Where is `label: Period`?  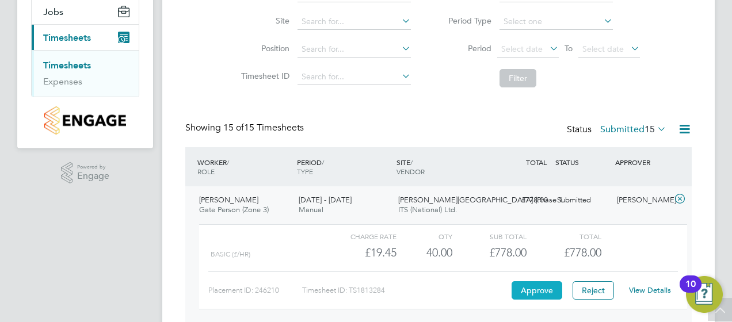
label: Period is located at coordinates (466, 48).